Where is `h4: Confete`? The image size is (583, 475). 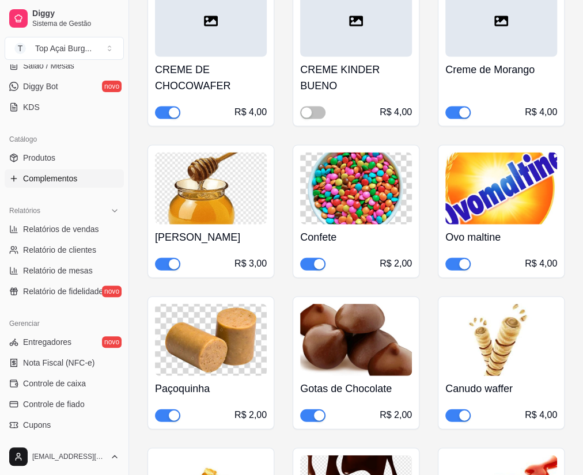
h4: Confete is located at coordinates (356, 237).